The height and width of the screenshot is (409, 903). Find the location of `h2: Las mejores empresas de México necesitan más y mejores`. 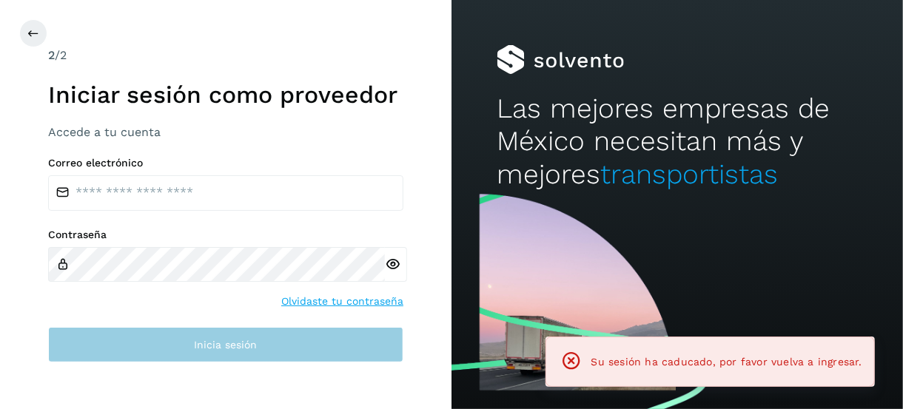

h2: Las mejores empresas de México necesitan más y mejores is located at coordinates (677, 141).